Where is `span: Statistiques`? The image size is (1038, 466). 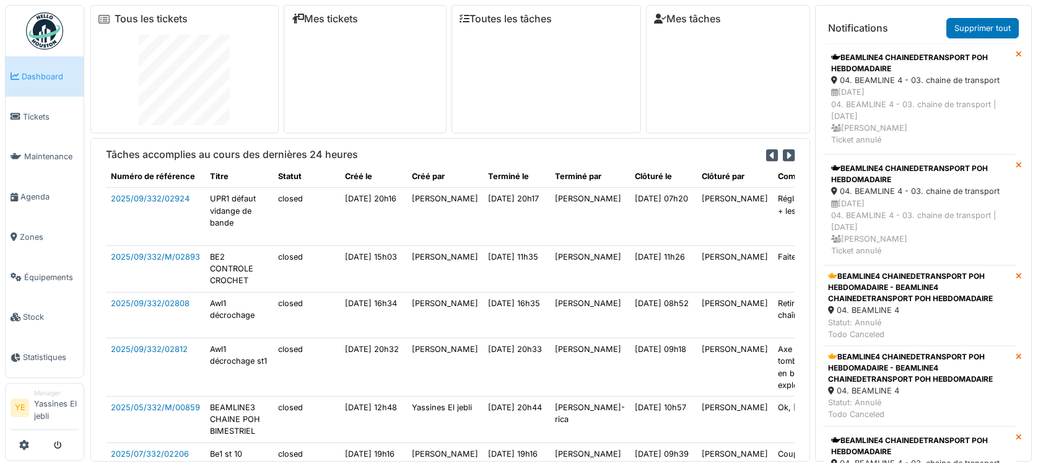 span: Statistiques is located at coordinates (51, 357).